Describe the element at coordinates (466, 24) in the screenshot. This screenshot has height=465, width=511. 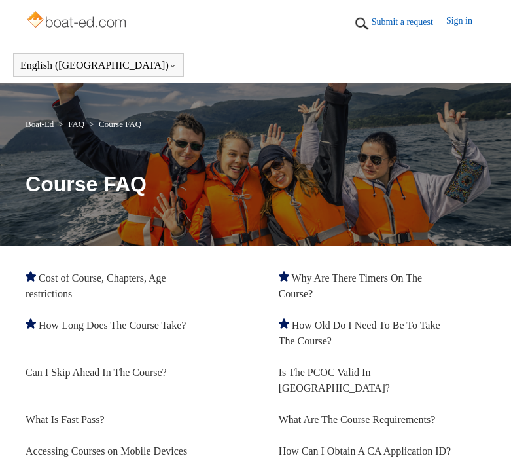
I see `a: Sign in` at that location.